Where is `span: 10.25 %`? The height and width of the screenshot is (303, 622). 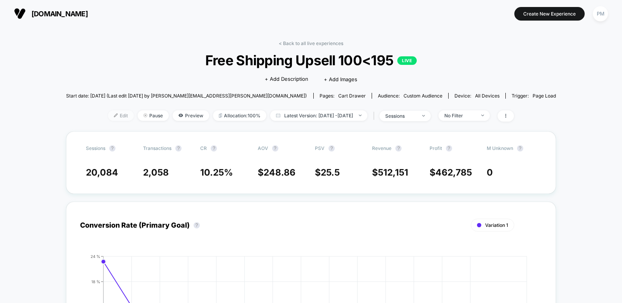
span: 10.25 % is located at coordinates (216, 173).